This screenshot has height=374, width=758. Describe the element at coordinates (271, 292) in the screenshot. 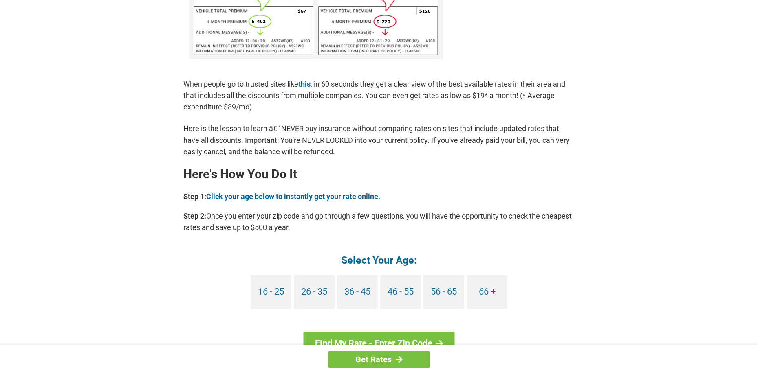

I see `a: 16 - 25` at that location.